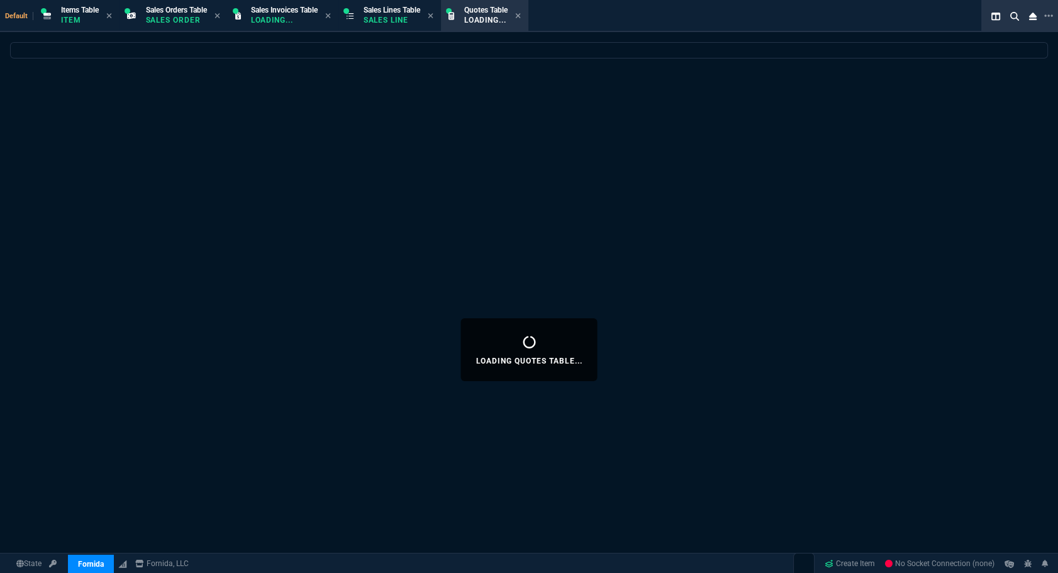 The height and width of the screenshot is (573, 1058). I want to click on span: No Socket Connection (none), so click(940, 564).